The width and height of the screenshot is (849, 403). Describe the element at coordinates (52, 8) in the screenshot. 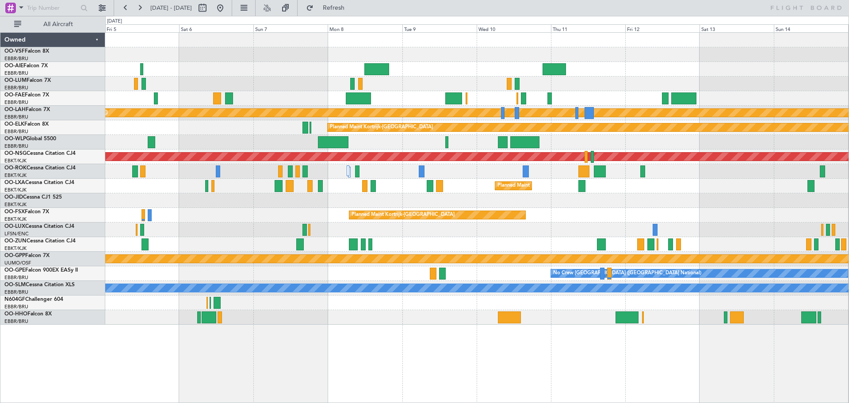

I see `input: Trip Number` at that location.